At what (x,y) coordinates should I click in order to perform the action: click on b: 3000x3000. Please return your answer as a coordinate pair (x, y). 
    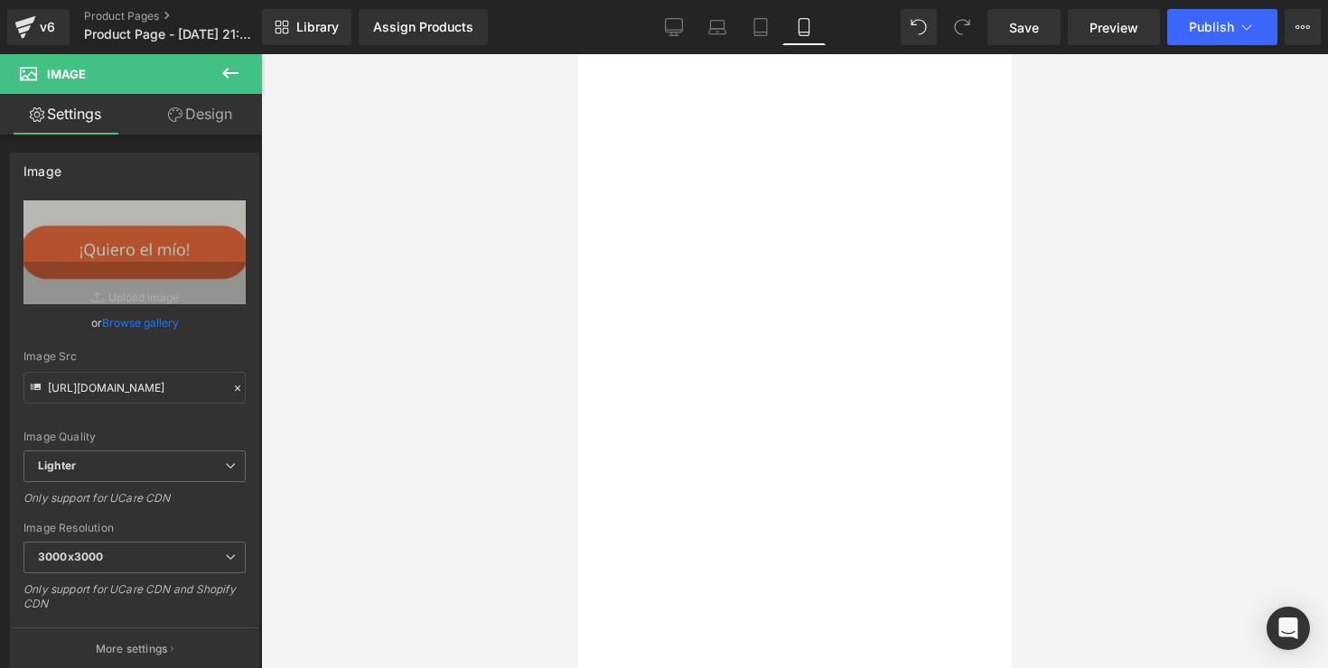
    Looking at the image, I should click on (70, 556).